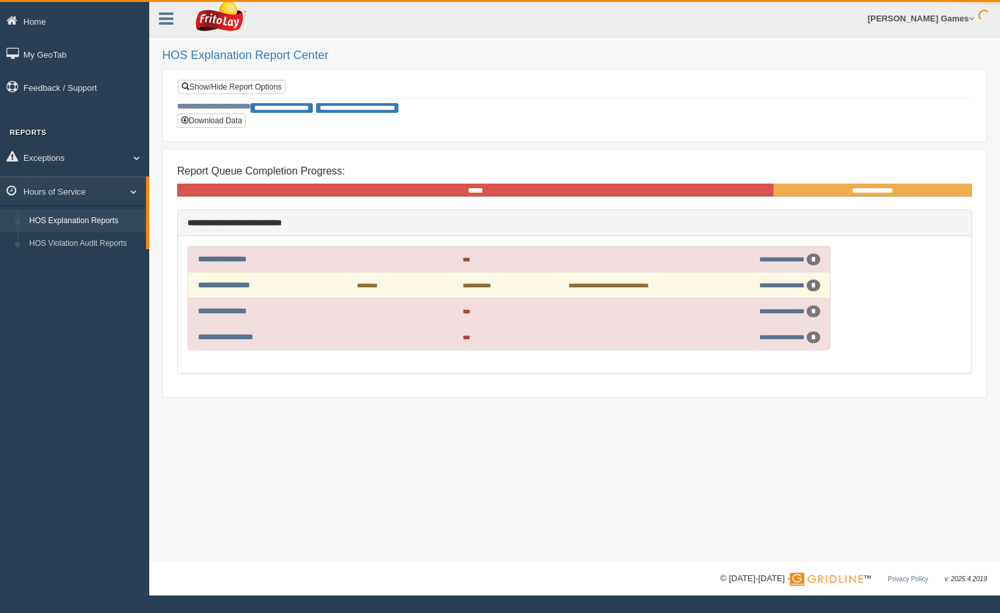 Image resolution: width=1000 pixels, height=613 pixels. I want to click on a: Privacy Policy, so click(908, 579).